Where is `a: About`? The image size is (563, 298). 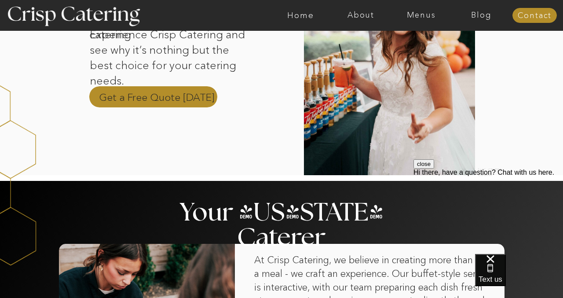 a: About is located at coordinates (361, 15).